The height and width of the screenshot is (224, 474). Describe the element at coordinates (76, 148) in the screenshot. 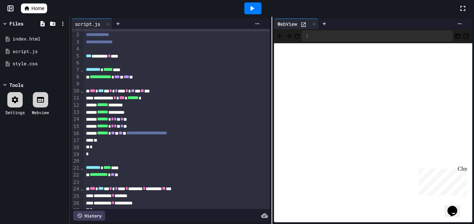

I see `div: 18` at that location.